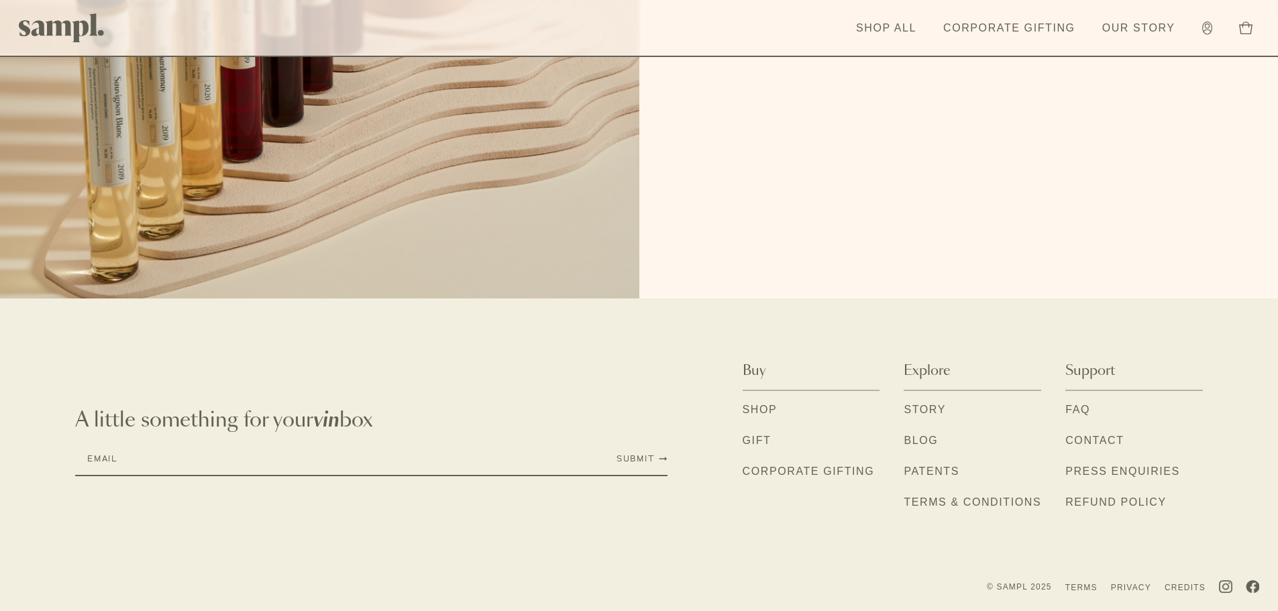 This screenshot has width=1278, height=611. What do you see at coordinates (920, 441) in the screenshot?
I see `a: Blog` at bounding box center [920, 441].